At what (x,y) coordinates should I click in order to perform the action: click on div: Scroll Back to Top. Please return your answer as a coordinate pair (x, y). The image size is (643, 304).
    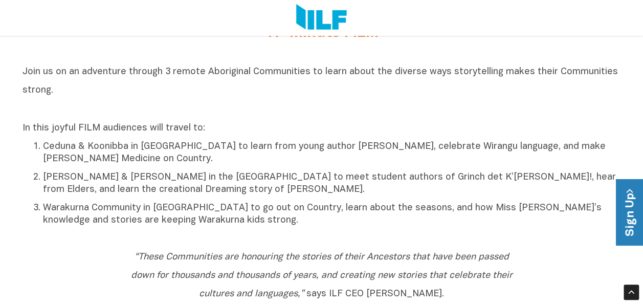
    Looking at the image, I should click on (631, 292).